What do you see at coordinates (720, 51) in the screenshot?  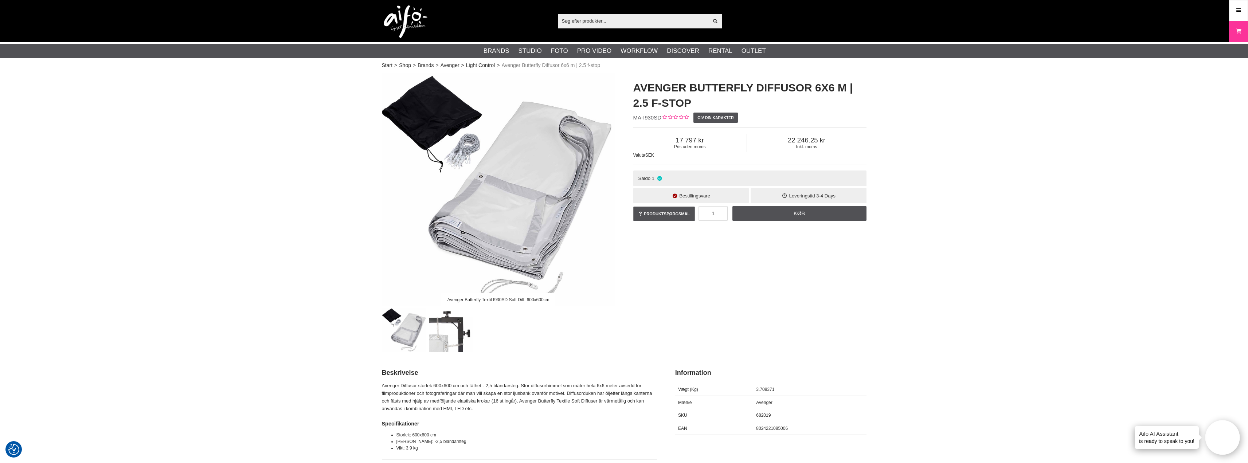 I see `a: Rental` at bounding box center [720, 51].